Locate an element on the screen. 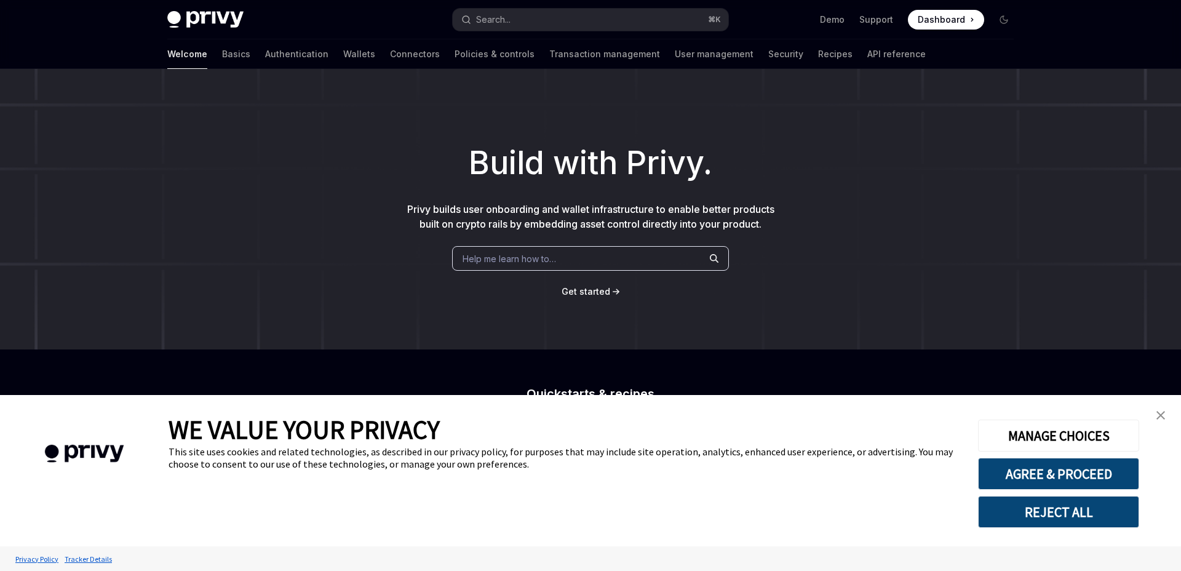 This screenshot has width=1181, height=571. button: MANAGE CHOICES is located at coordinates (1059, 436).